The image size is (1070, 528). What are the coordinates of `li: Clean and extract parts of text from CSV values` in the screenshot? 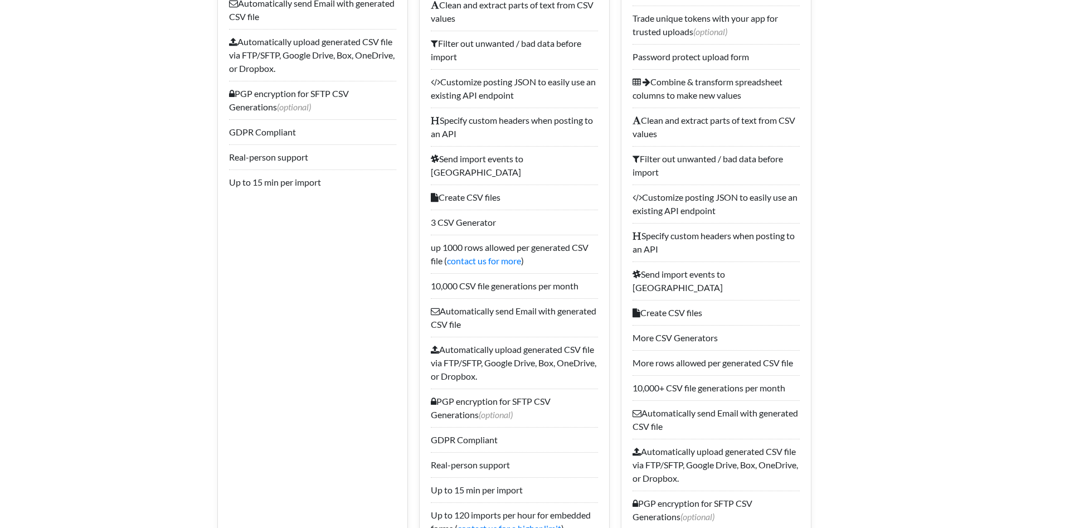 It's located at (716, 127).